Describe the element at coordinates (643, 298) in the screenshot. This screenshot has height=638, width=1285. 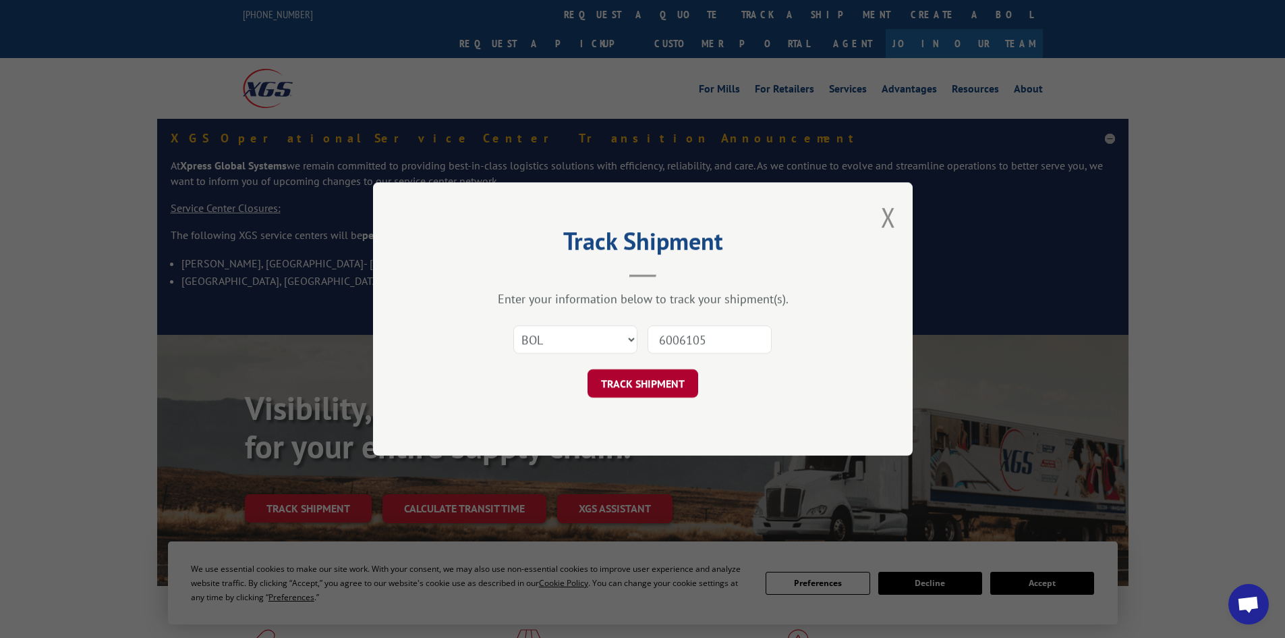
I see `div: Enter your information below to track your shipment(s).` at that location.